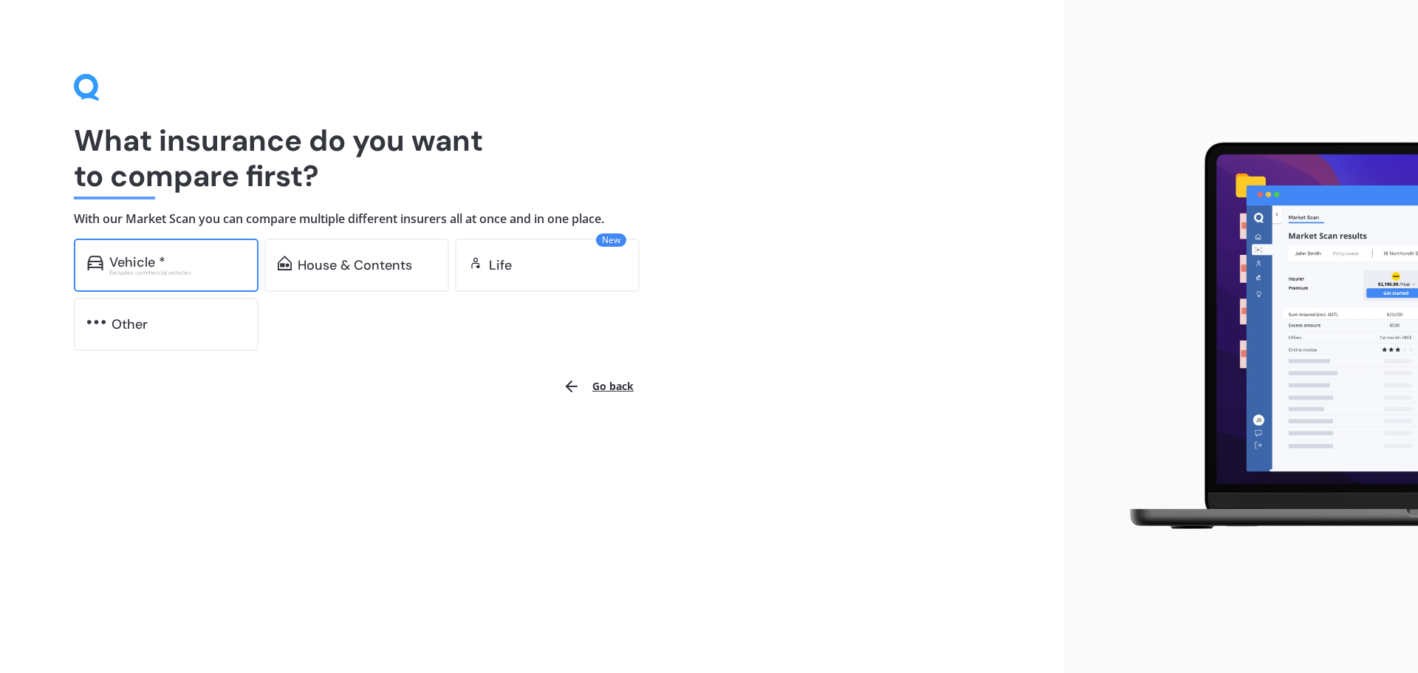 The image size is (1418, 673). What do you see at coordinates (177, 273) in the screenshot?
I see `div: Excludes commercial vehicles` at bounding box center [177, 273].